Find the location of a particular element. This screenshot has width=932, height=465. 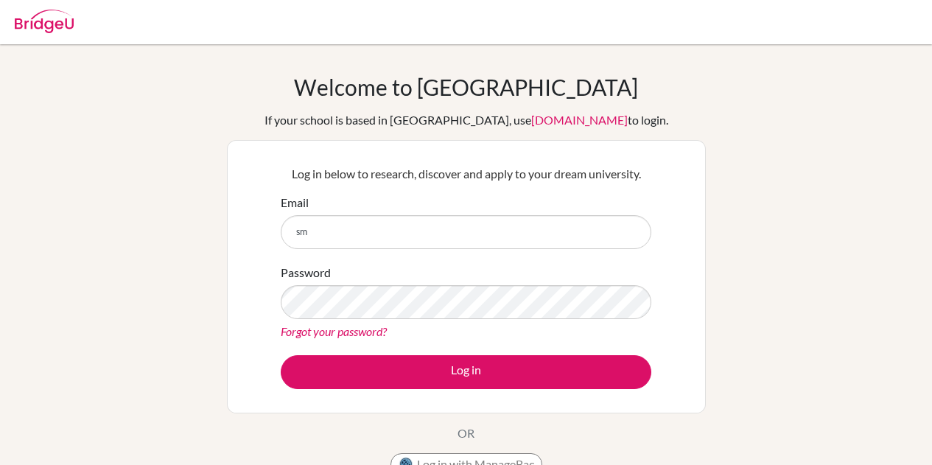

label: Password is located at coordinates (306, 272).